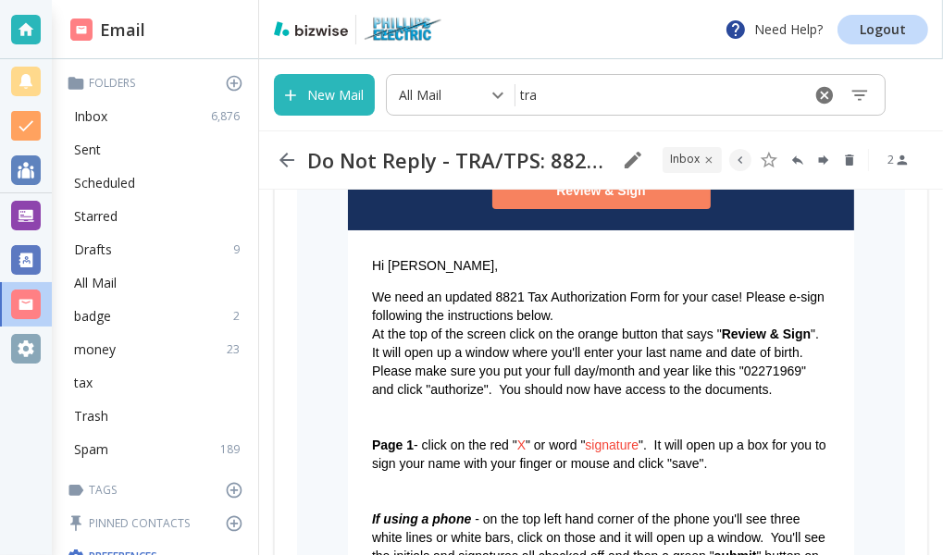  Describe the element at coordinates (94, 350) in the screenshot. I see `p: money` at that location.